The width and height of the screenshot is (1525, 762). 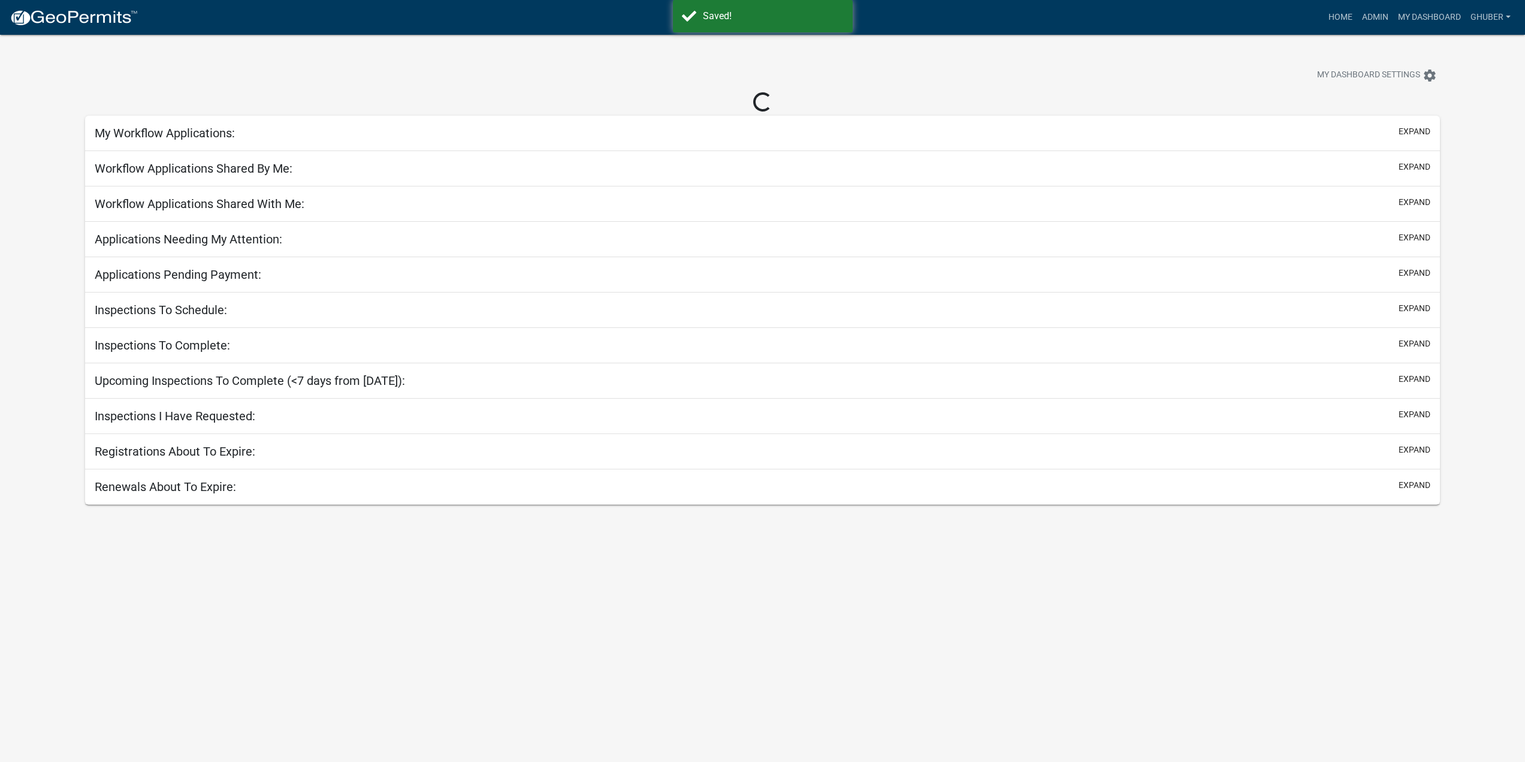 I want to click on h5: Inspections I Have Requested:, so click(x=175, y=416).